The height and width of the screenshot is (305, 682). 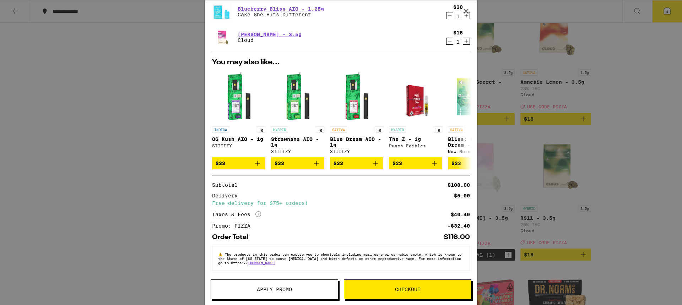 What do you see at coordinates (415, 146) in the screenshot?
I see `div: Punch Edibles` at bounding box center [415, 146].